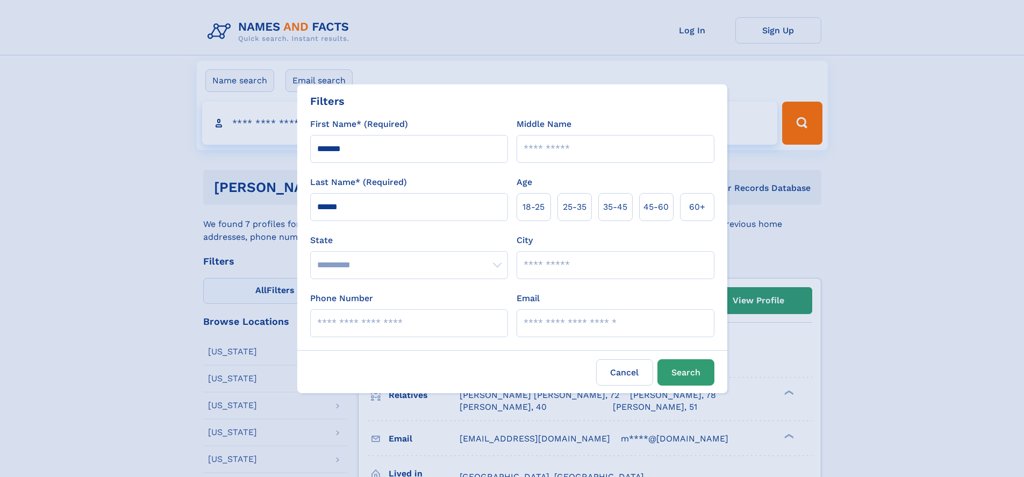 The image size is (1024, 477). I want to click on label: Age, so click(524, 182).